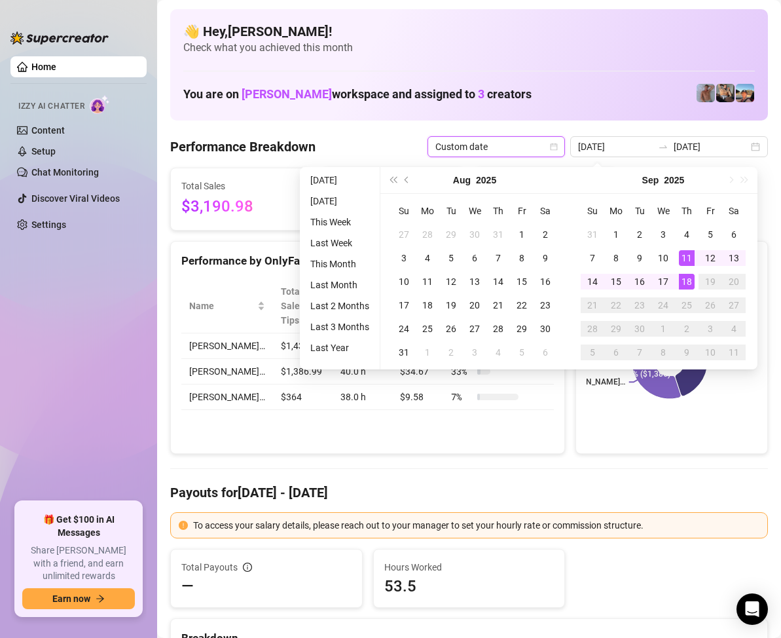  I want to click on div: 7, so click(498, 258).